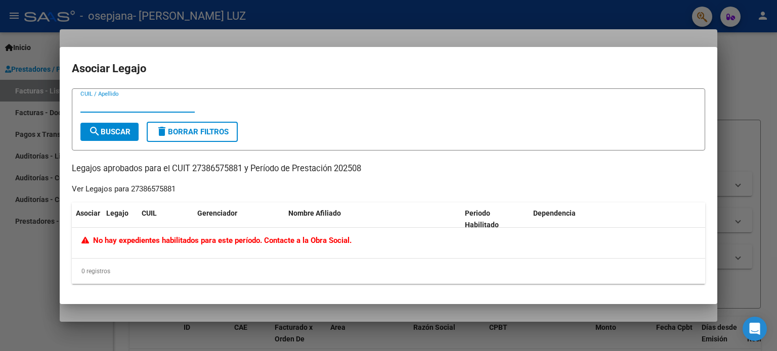  What do you see at coordinates (117, 213) in the screenshot?
I see `span: Legajo` at bounding box center [117, 213].